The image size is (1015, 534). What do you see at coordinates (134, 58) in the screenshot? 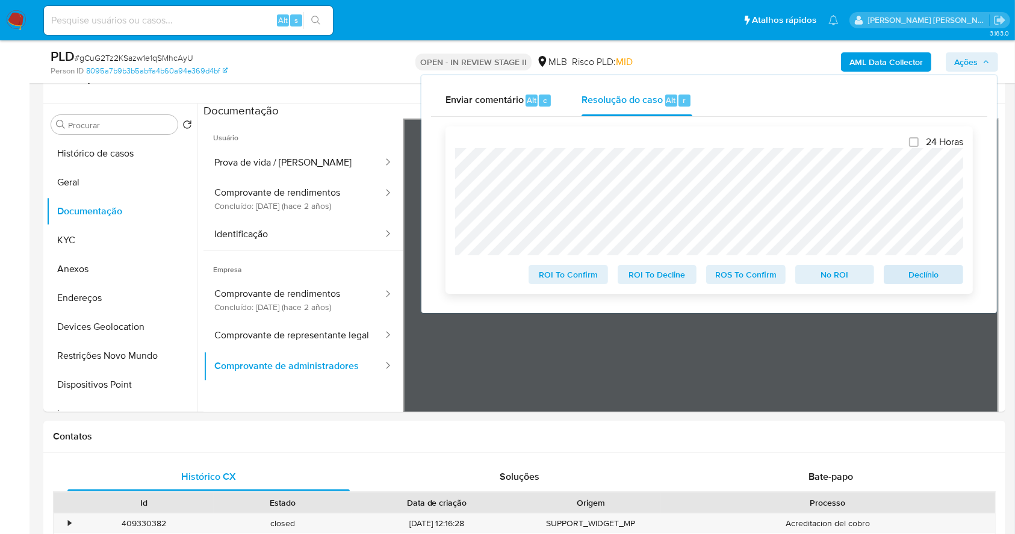
I see `span: # gCuG2Tz2KSazw1e1qSMhcAyU` at bounding box center [134, 58].